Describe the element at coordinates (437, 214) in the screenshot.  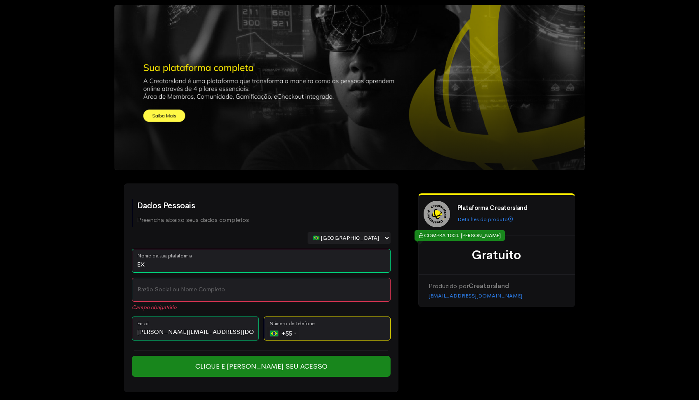
I see `img: SELO_CREATORSLAND(FINAL)-03.png` at that location.